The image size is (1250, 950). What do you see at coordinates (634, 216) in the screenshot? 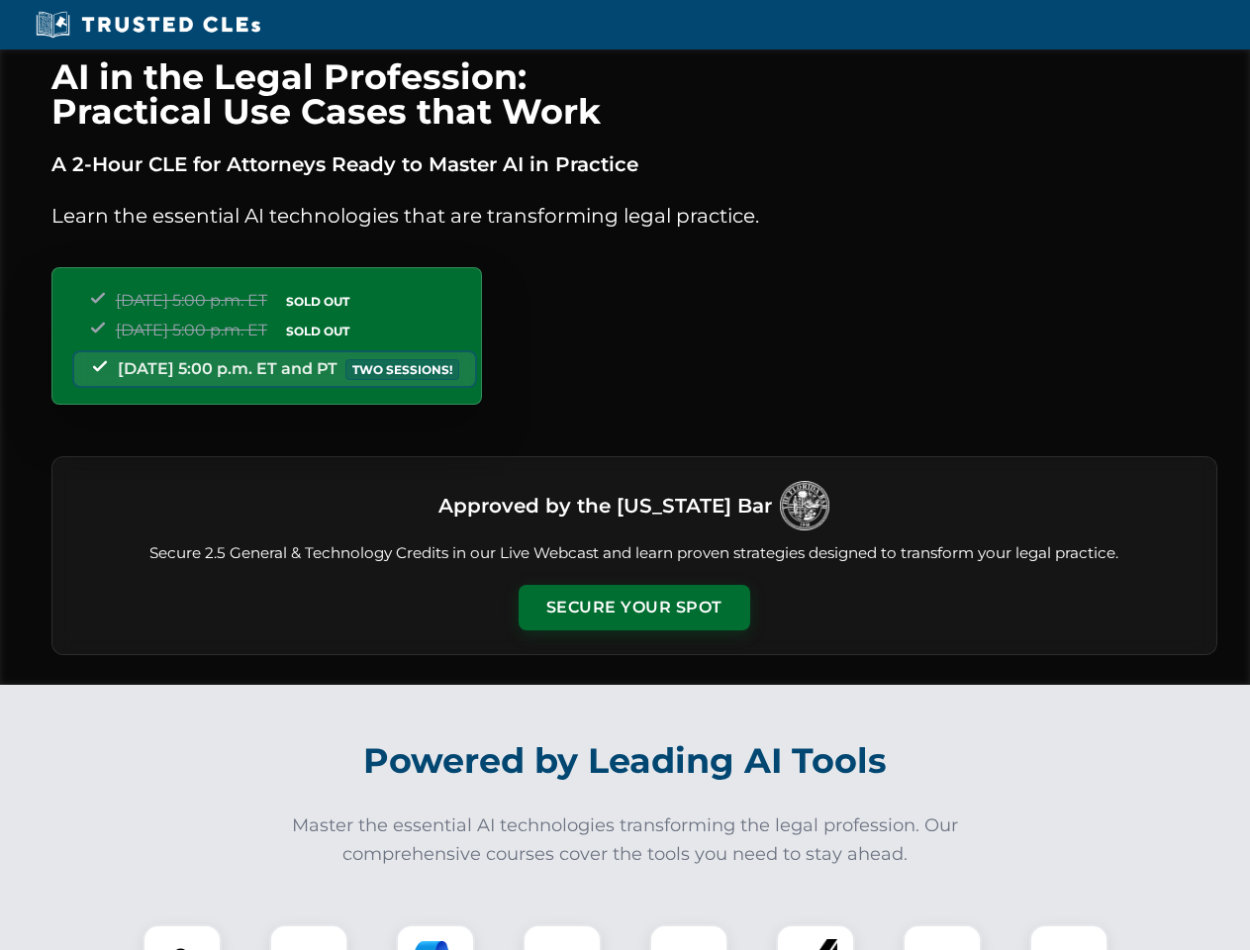
I see `p: Learn the essential AI technologies that are transforming legal practice.` at bounding box center [634, 216].